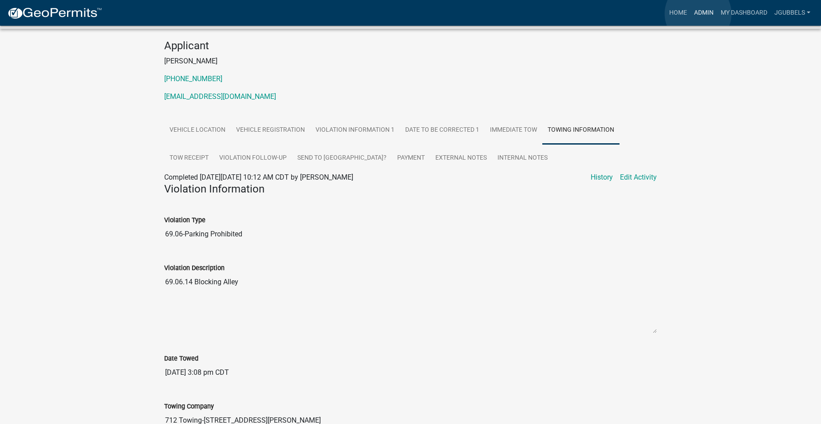  Describe the element at coordinates (461, 158) in the screenshot. I see `a: External Notes` at that location.